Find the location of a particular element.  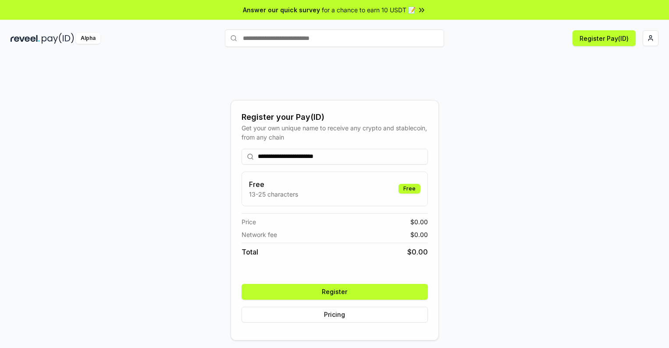

div: Register your Pay(ID) is located at coordinates (334, 117).